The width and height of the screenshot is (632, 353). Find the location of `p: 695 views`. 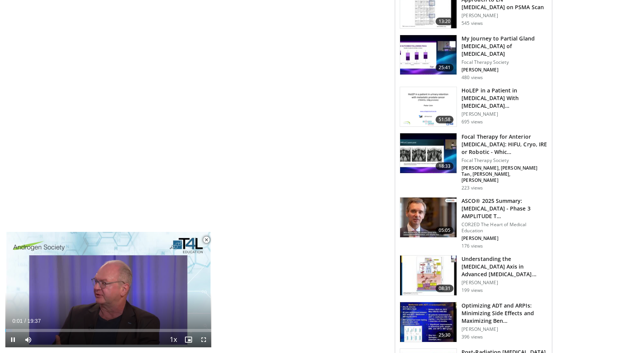

p: 695 views is located at coordinates (473, 122).